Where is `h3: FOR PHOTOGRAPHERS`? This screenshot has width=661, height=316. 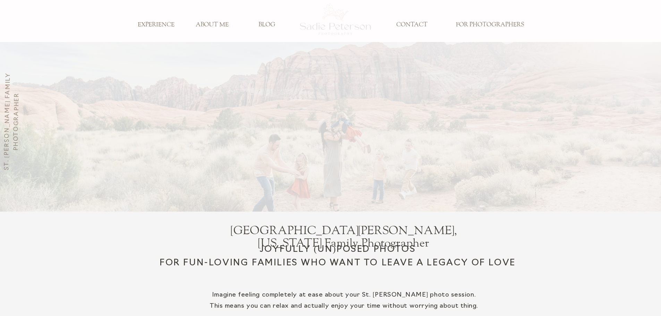
h3: FOR PHOTOGRAPHERS is located at coordinates (490, 25).